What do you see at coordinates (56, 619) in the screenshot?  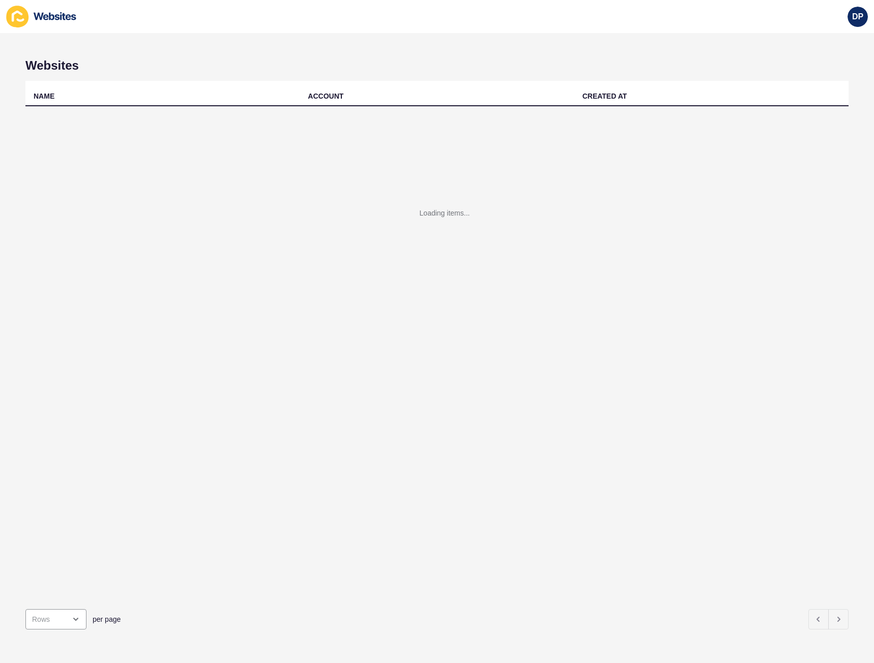 I see `div: open menu` at bounding box center [56, 619].